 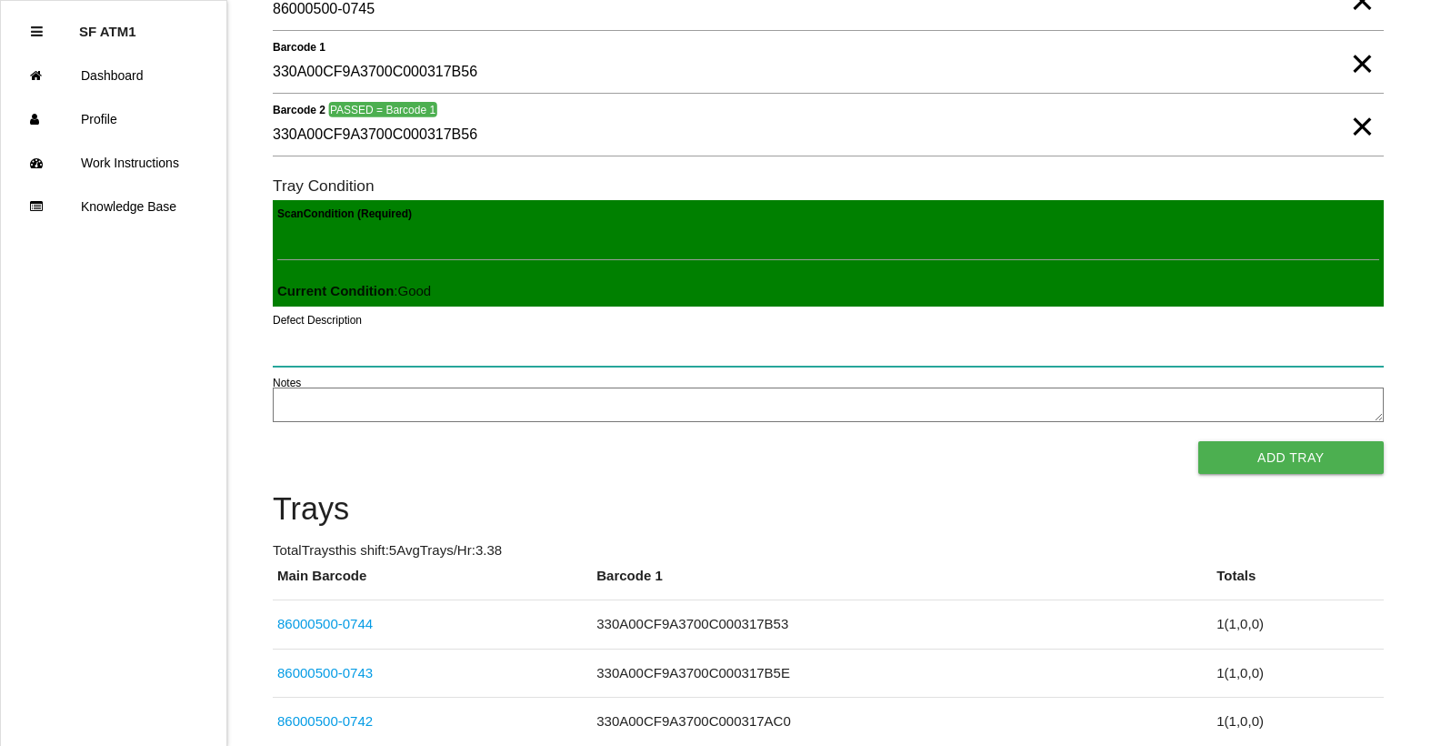 What do you see at coordinates (1297, 583) in the screenshot?
I see `th: Totals` at bounding box center [1297, 583].